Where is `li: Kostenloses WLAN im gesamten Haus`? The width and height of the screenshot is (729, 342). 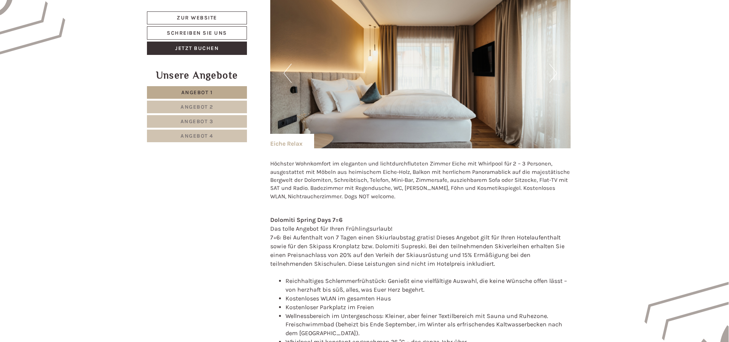
li: Kostenloses WLAN im gesamten Haus is located at coordinates (428, 299).